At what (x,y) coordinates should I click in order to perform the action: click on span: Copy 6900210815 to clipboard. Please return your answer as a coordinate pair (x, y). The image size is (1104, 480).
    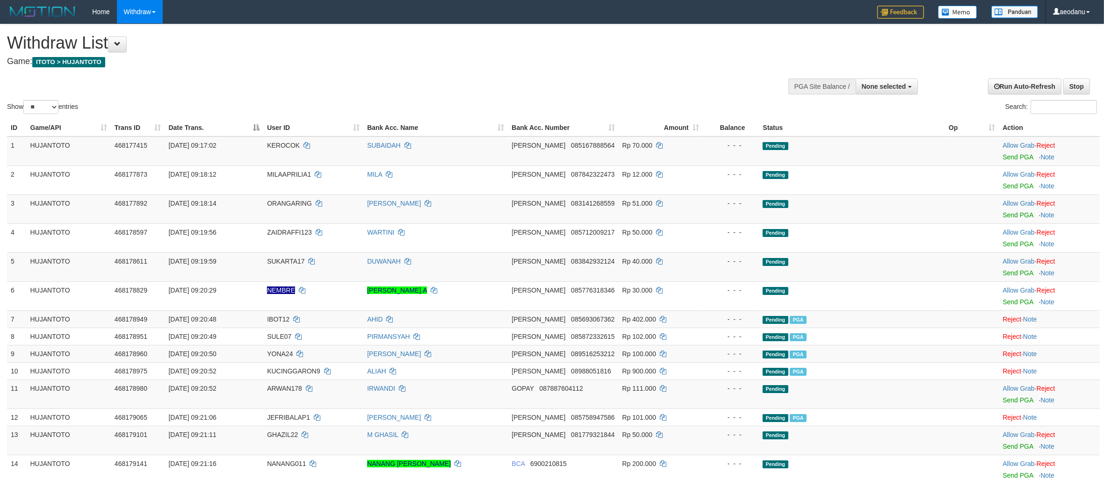
    Looking at the image, I should click on (549, 464).